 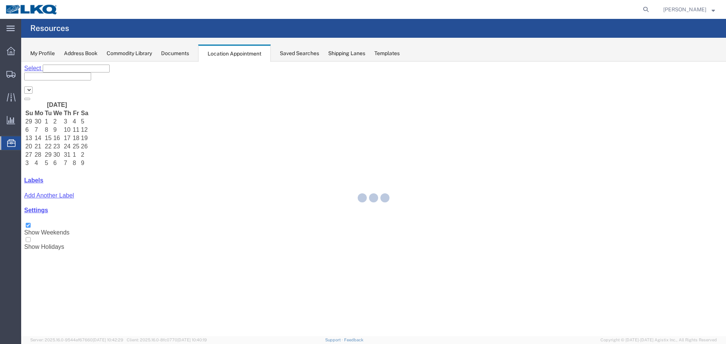 I want to click on td: 21, so click(x=17, y=85).